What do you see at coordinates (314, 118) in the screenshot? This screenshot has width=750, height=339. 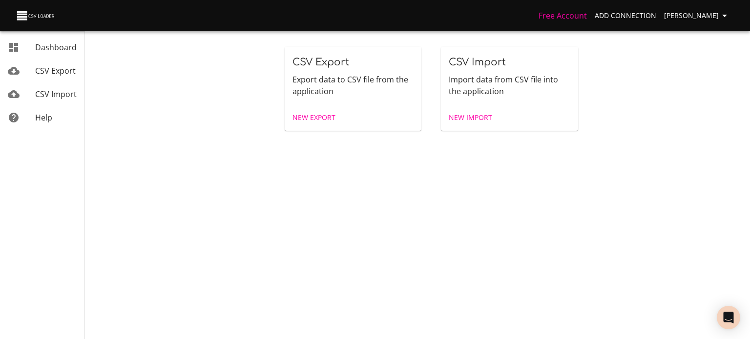 I see `a: New Export` at bounding box center [314, 118].